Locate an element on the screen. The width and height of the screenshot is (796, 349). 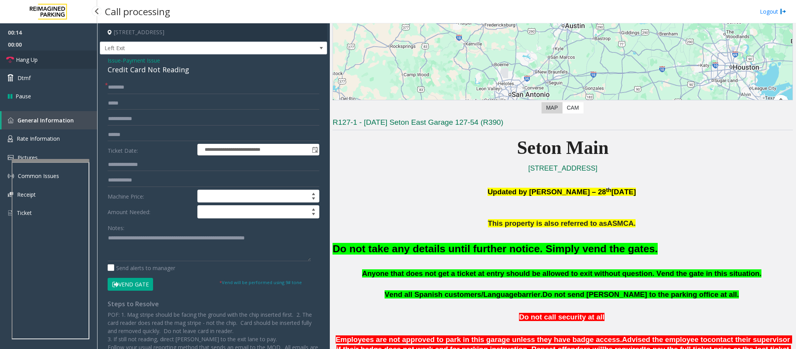
span: Hang Up is located at coordinates (27, 59).